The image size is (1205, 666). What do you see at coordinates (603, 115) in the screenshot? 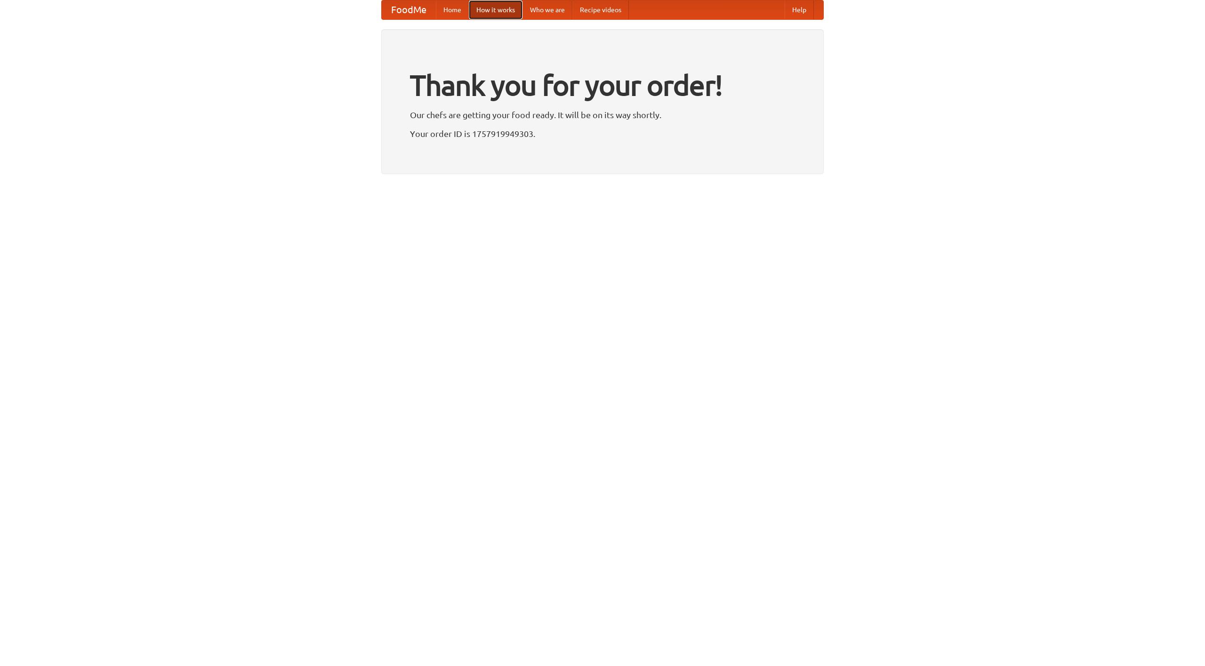
I see `p: Our chefs are getting your food ready. It will be on its way shortly.` at bounding box center [603, 115].